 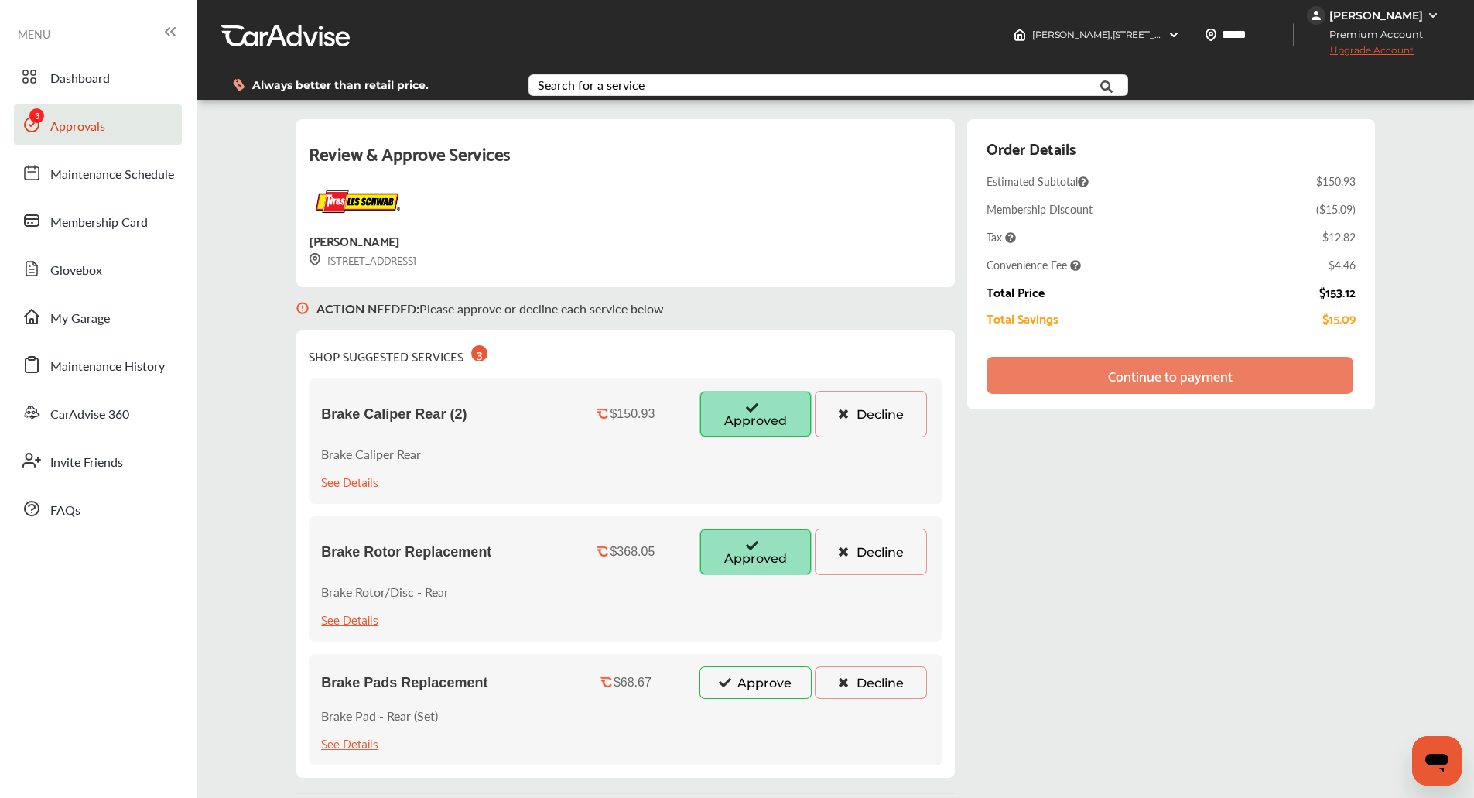 I want to click on span: Maintenance Schedule, so click(x=112, y=175).